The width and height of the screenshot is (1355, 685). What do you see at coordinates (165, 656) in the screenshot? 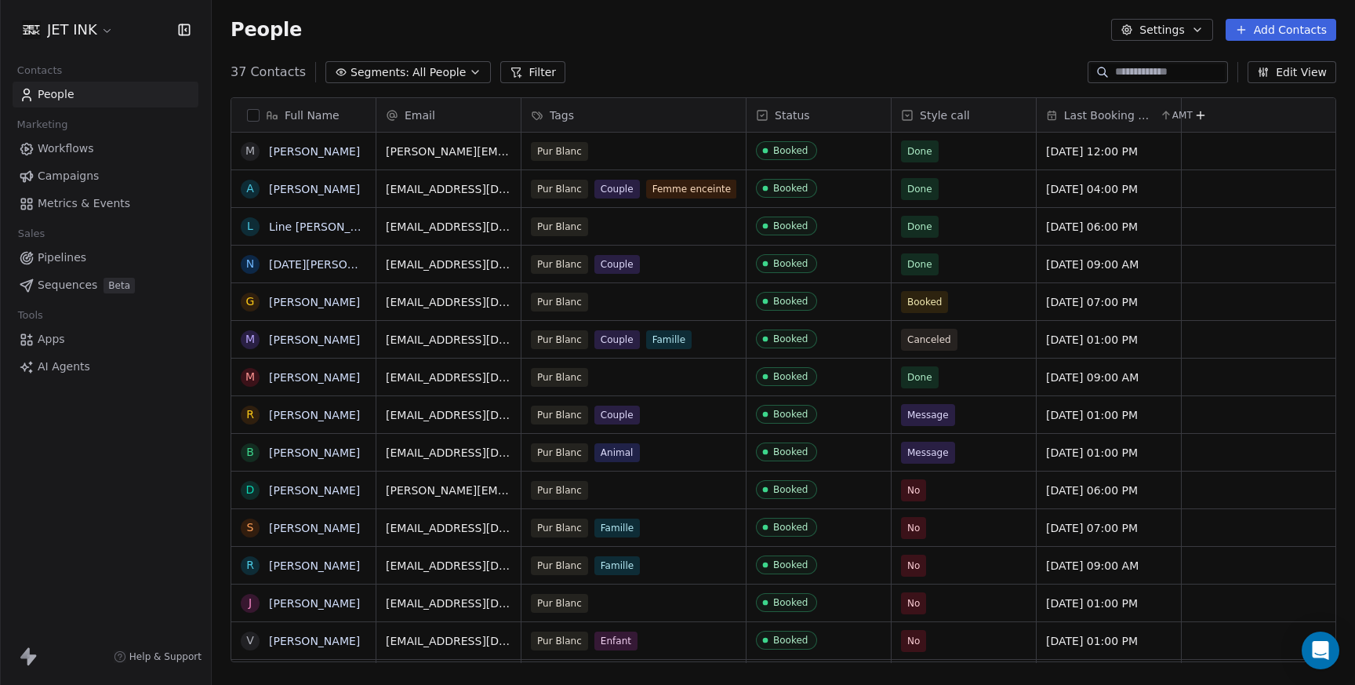
I see `span: Help & Support` at bounding box center [165, 656].